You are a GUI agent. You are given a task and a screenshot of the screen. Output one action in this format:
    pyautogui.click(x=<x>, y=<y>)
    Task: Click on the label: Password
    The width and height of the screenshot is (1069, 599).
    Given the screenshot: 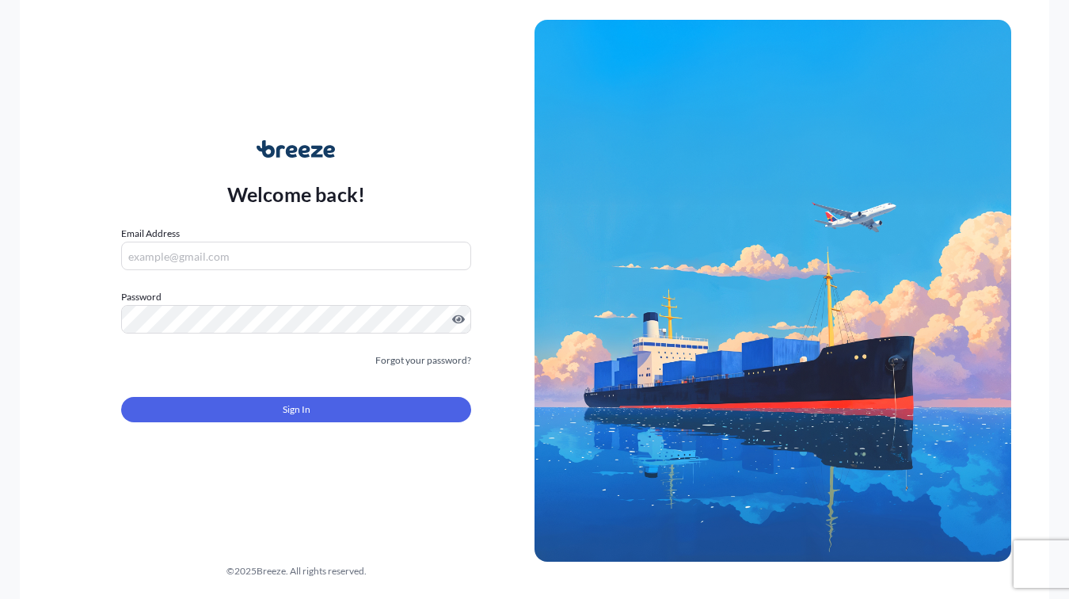 What is the action you would take?
    pyautogui.click(x=296, y=297)
    